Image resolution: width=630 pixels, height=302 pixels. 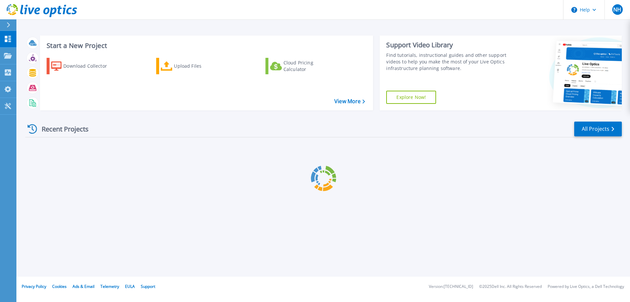 What do you see at coordinates (302, 66) in the screenshot?
I see `a: Cloud Pricing Calculator` at bounding box center [302, 66].